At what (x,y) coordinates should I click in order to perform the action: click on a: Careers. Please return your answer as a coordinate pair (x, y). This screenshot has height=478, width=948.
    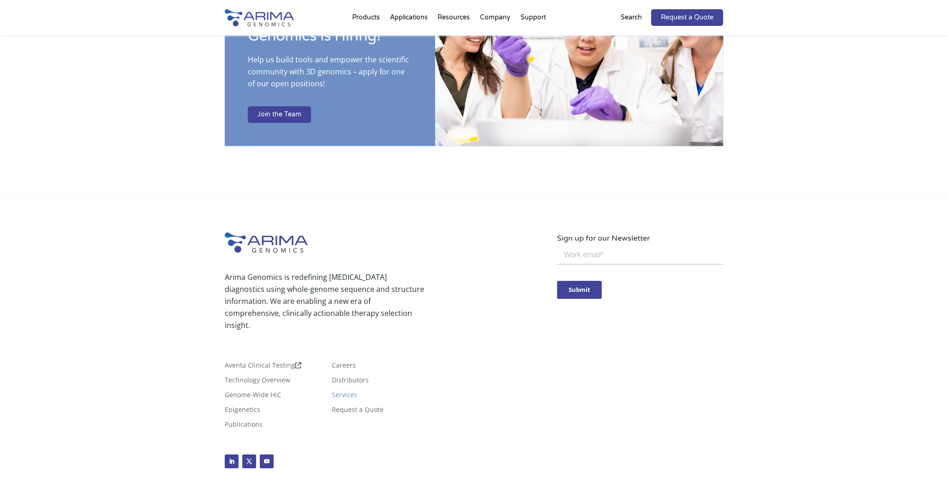
    Looking at the image, I should click on (344, 367).